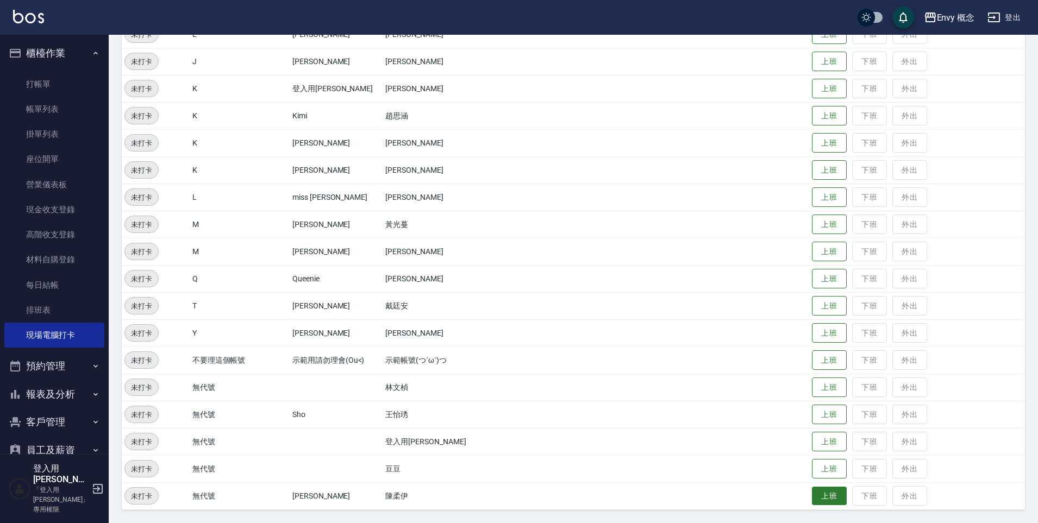  I want to click on td: 戴廷安, so click(456, 306).